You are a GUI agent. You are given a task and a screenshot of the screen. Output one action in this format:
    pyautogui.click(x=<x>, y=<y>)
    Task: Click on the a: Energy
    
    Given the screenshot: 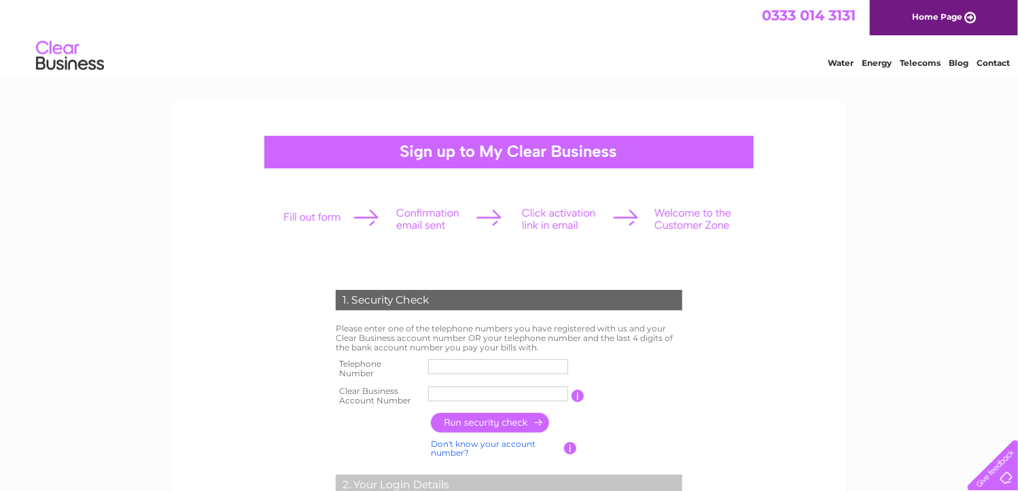 What is the action you would take?
    pyautogui.click(x=877, y=63)
    